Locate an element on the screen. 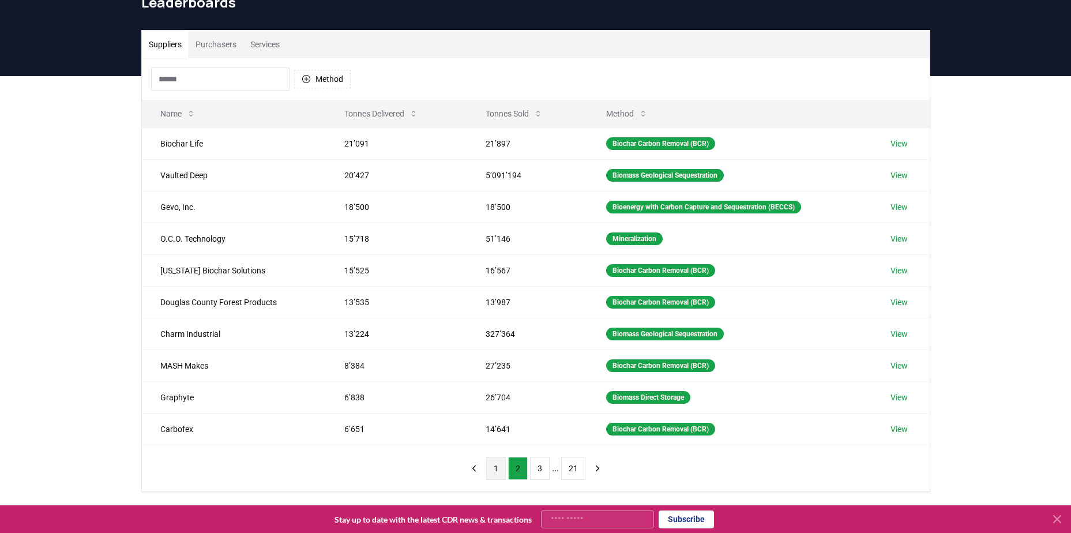  button: next page is located at coordinates (597, 468).